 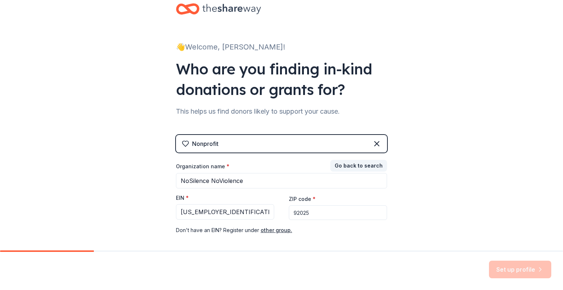 I want to click on input: 12345 (U.S. only), so click(x=338, y=213).